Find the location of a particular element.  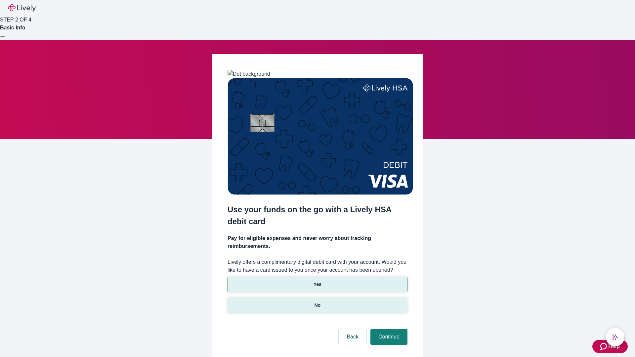

button: Continue is located at coordinates (389, 337).